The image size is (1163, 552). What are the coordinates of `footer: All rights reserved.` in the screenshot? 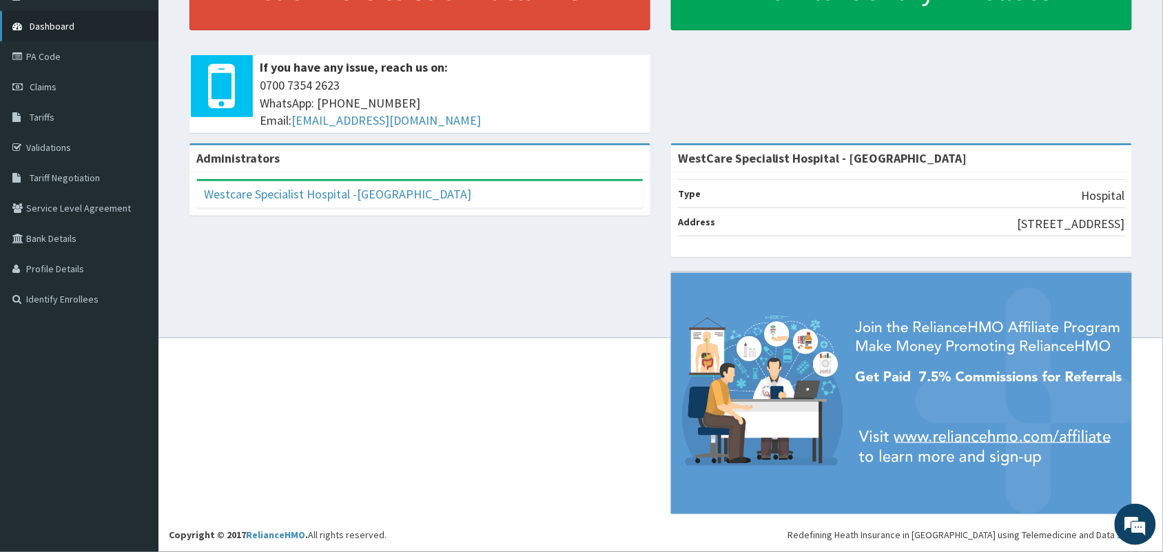 It's located at (661, 444).